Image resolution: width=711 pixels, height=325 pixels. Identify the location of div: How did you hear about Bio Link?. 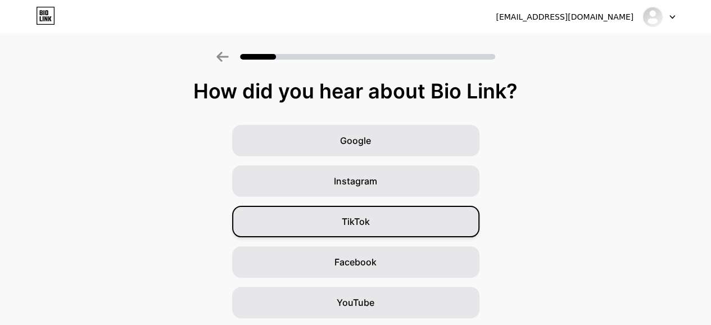
(355, 91).